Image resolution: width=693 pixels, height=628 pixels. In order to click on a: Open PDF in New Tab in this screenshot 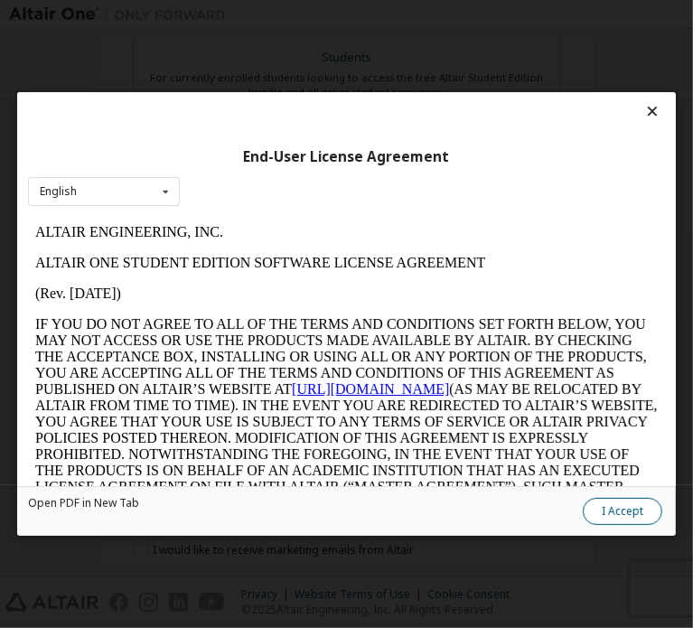, I will do `click(83, 503)`.